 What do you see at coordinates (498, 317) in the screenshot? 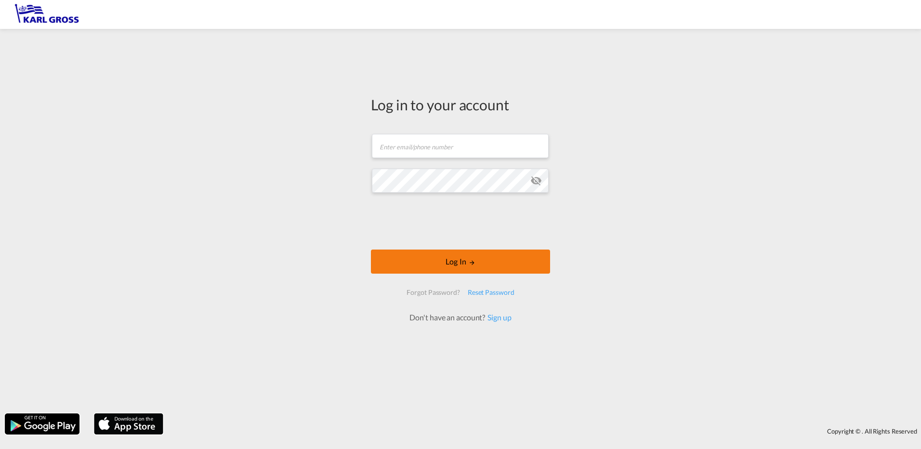
I see `a: Sign up` at bounding box center [498, 317].